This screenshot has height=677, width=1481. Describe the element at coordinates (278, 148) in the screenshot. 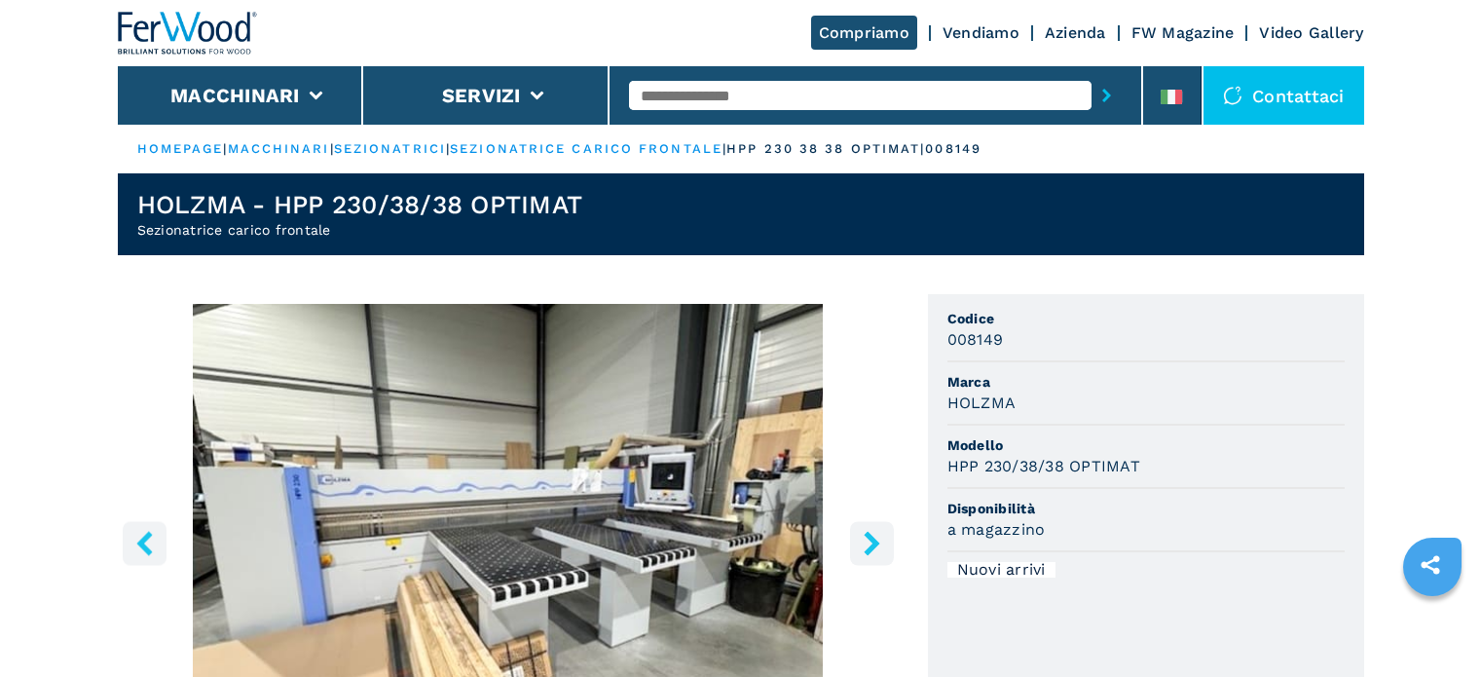

I see `a: macchinari` at that location.